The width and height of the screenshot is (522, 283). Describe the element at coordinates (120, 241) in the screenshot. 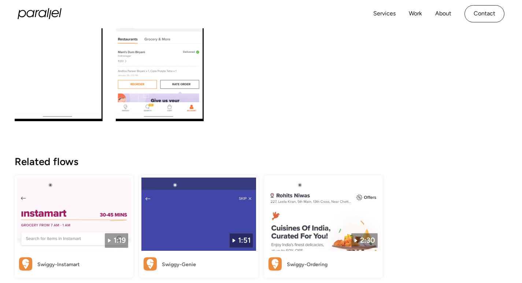

I see `div: 1:19` at that location.